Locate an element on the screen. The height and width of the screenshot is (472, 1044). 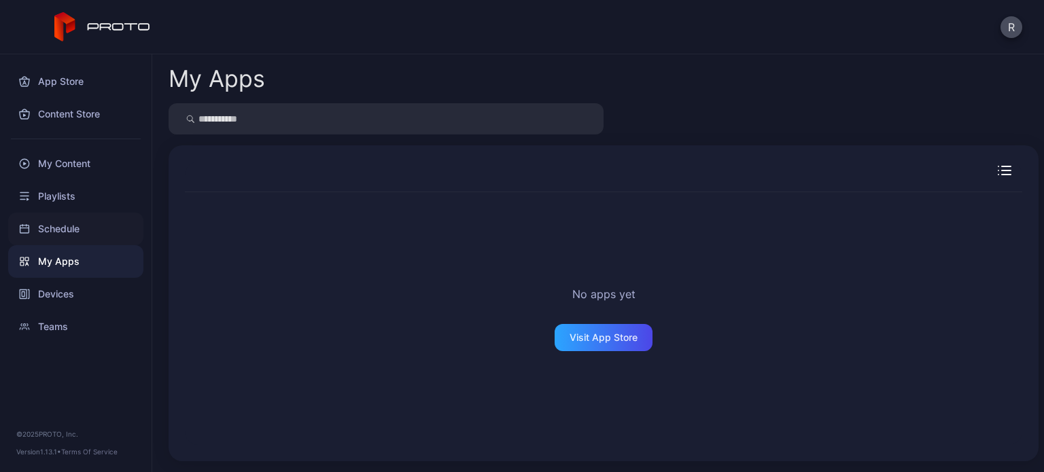
a: My Apps is located at coordinates (75, 262).